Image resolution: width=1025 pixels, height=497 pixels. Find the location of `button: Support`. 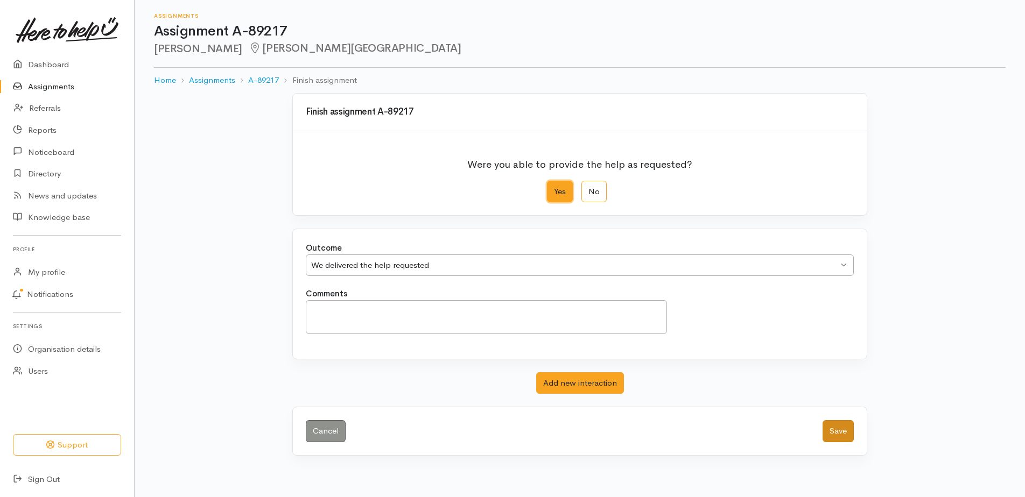

button: Support is located at coordinates (67, 445).